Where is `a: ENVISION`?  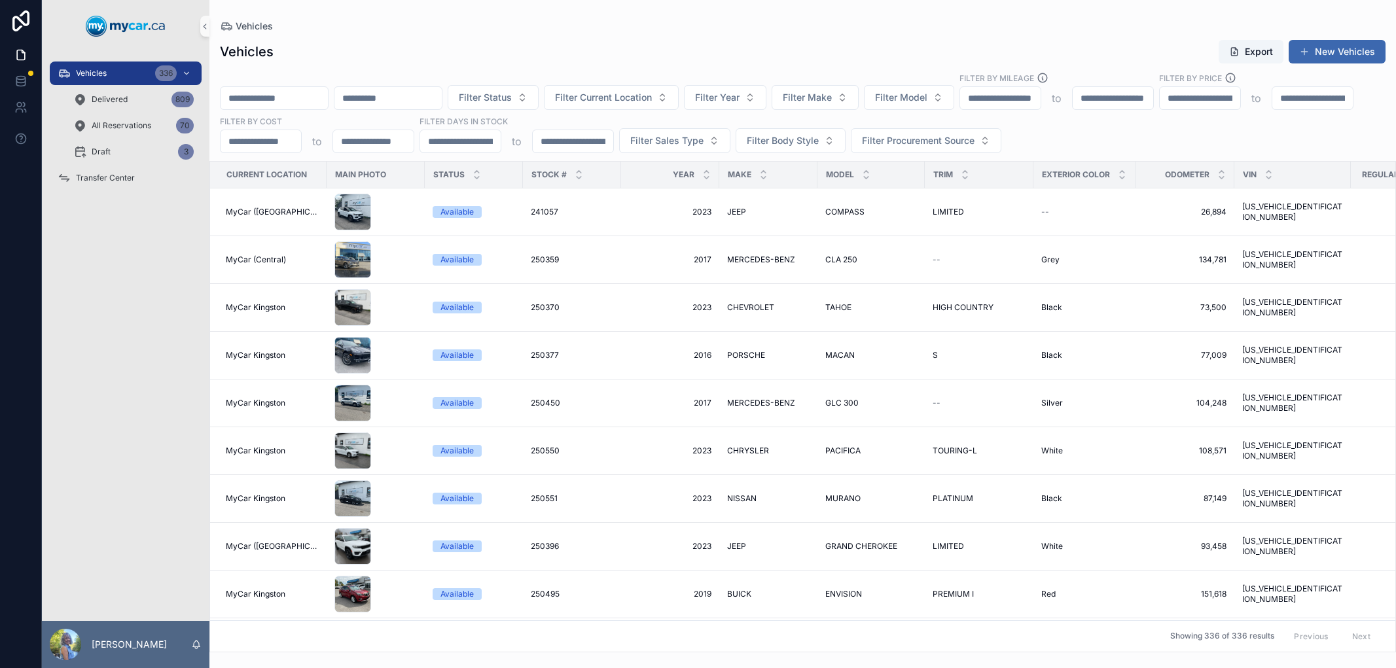
a: ENVISION is located at coordinates (871, 594).